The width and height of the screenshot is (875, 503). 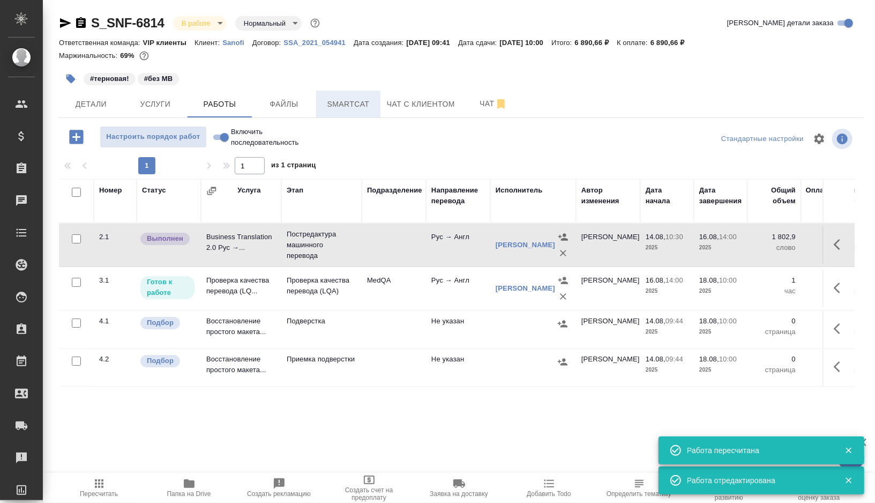 I want to click on span: Файлы, so click(x=284, y=104).